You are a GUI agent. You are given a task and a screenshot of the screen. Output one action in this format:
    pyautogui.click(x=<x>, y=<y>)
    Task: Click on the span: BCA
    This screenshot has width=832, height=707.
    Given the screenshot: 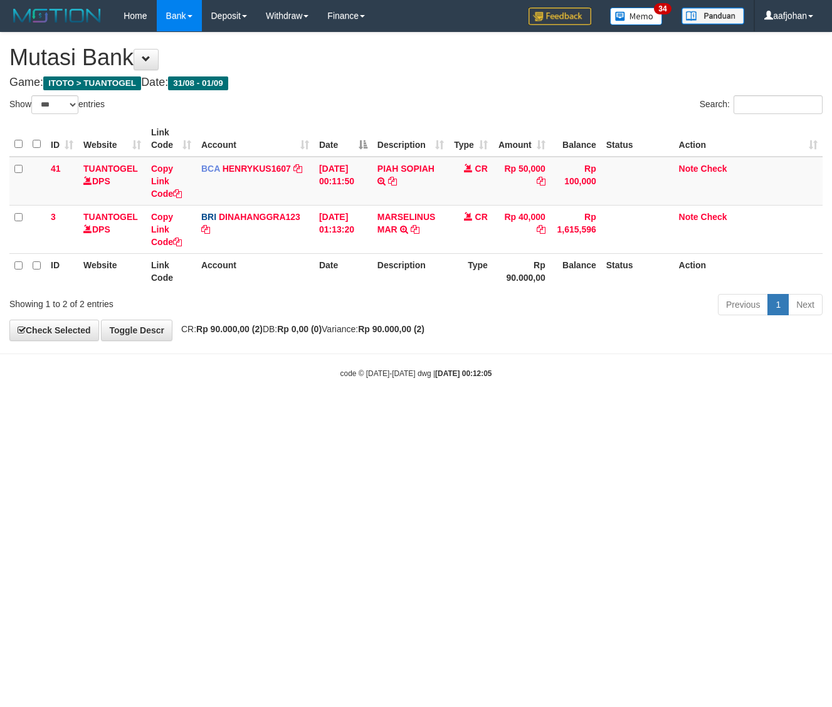 What is the action you would take?
    pyautogui.click(x=211, y=169)
    